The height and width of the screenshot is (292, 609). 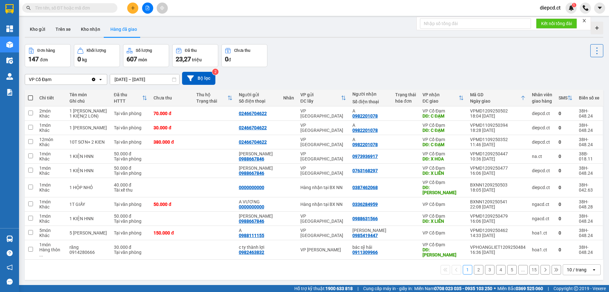 What do you see at coordinates (199, 78) in the screenshot?
I see `button: Bộ lọc` at bounding box center [199, 78].